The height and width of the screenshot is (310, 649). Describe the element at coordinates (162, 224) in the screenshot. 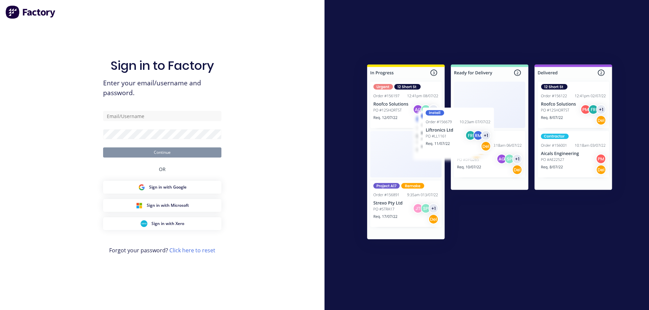

I see `button: Xero Sign inSign in with Xero` at that location.